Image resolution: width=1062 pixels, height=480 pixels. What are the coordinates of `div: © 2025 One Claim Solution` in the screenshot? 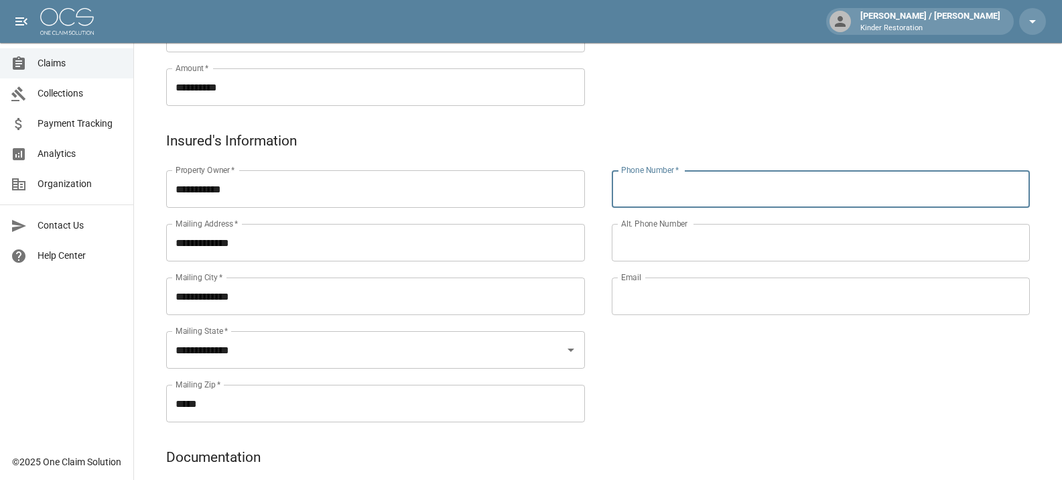 It's located at (66, 462).